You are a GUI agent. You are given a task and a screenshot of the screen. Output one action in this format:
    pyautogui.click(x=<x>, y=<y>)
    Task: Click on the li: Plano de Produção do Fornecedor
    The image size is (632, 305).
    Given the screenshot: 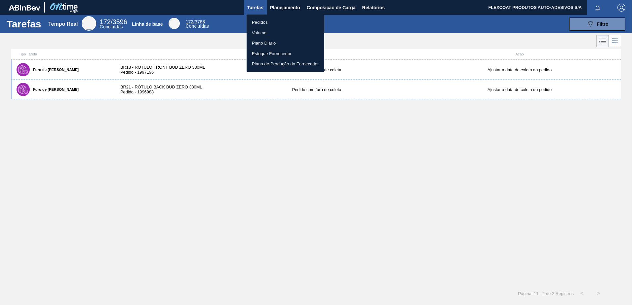 What is the action you would take?
    pyautogui.click(x=285, y=64)
    